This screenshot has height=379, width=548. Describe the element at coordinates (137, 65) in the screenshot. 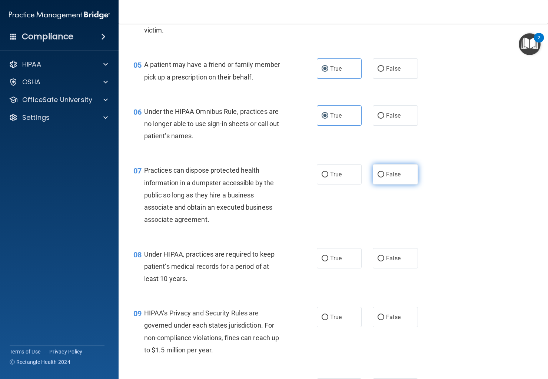

I see `span: 05` at that location.